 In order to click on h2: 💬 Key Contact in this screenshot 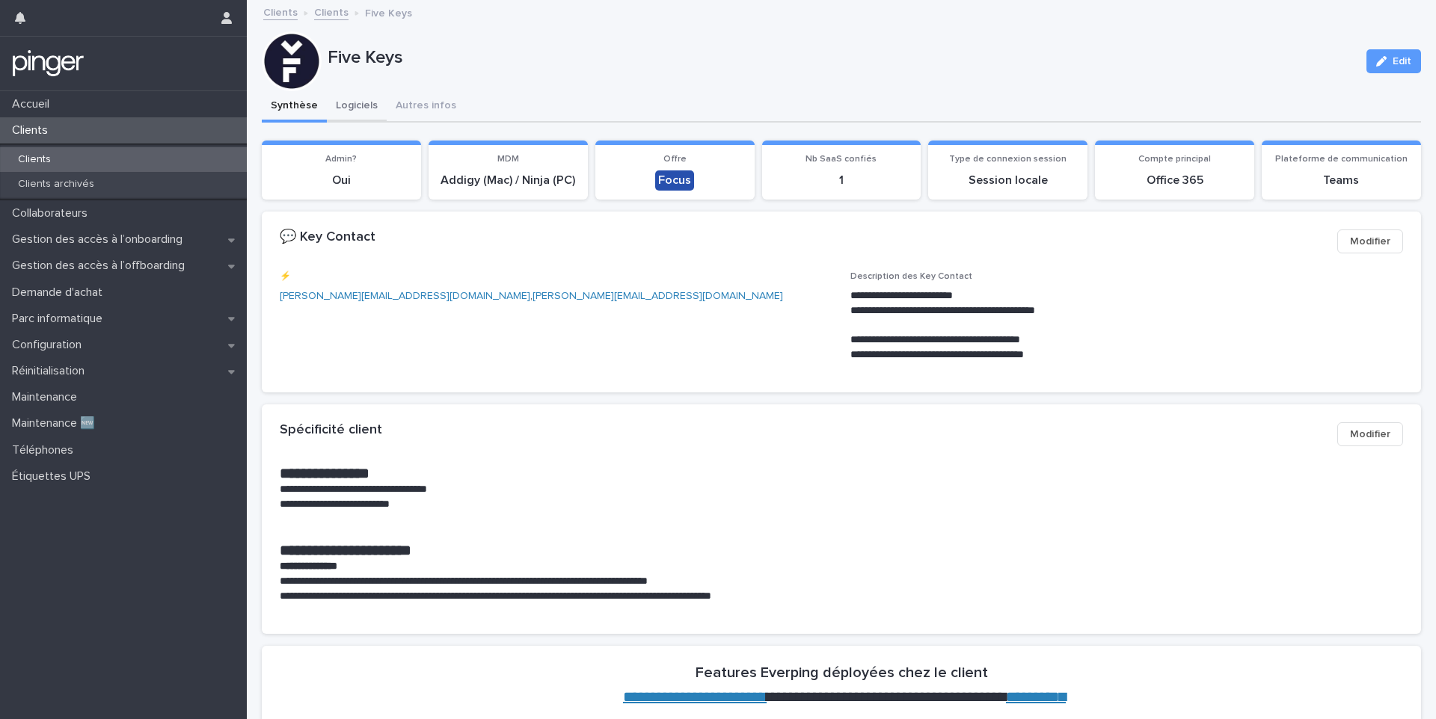, I will do `click(328, 238)`.